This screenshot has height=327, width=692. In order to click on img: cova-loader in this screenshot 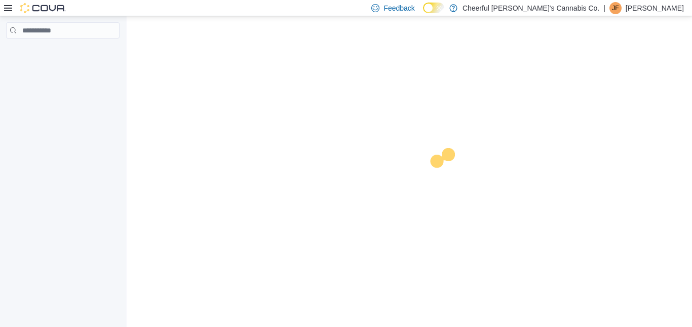, I will do `click(447, 178)`.